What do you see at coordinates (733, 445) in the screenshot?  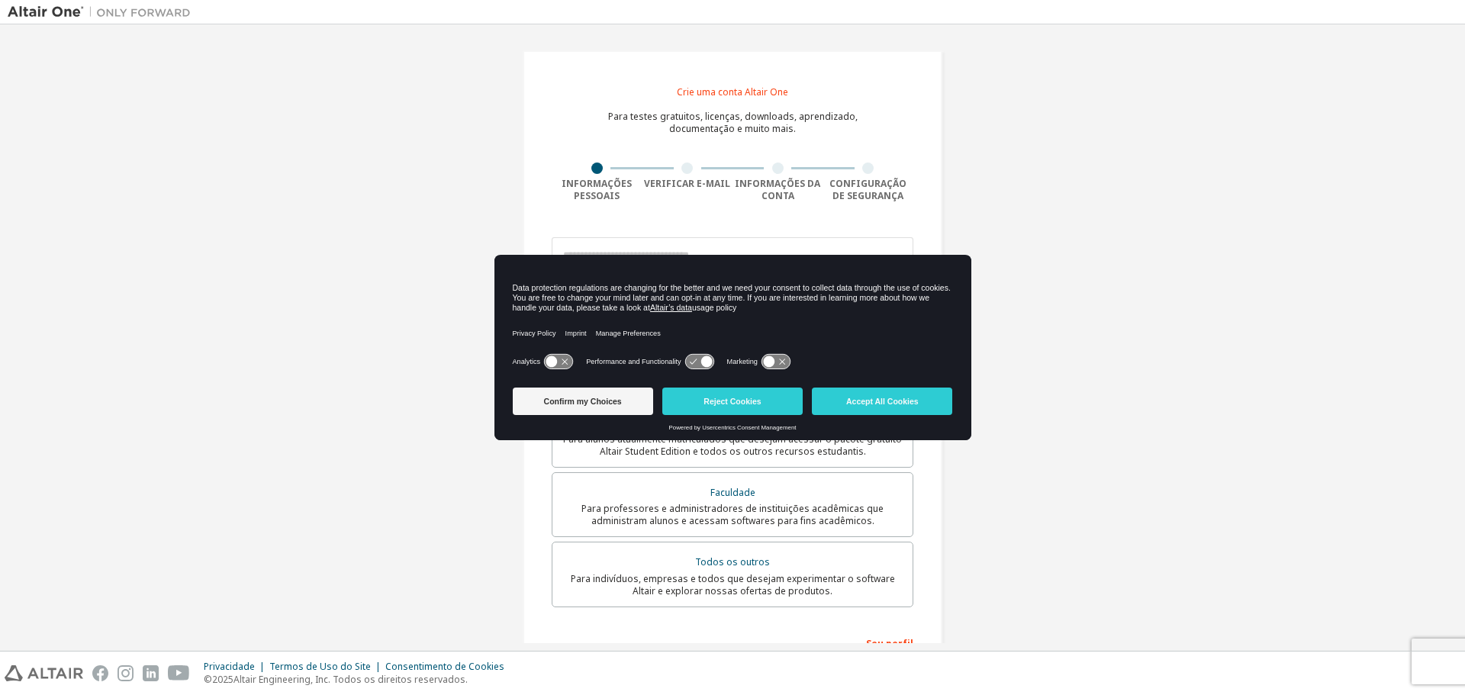 I see `font: Para alunos atualmente matriculados que desejam acessar o pacote gratuito Altair Student Edition ...` at bounding box center [733, 445].